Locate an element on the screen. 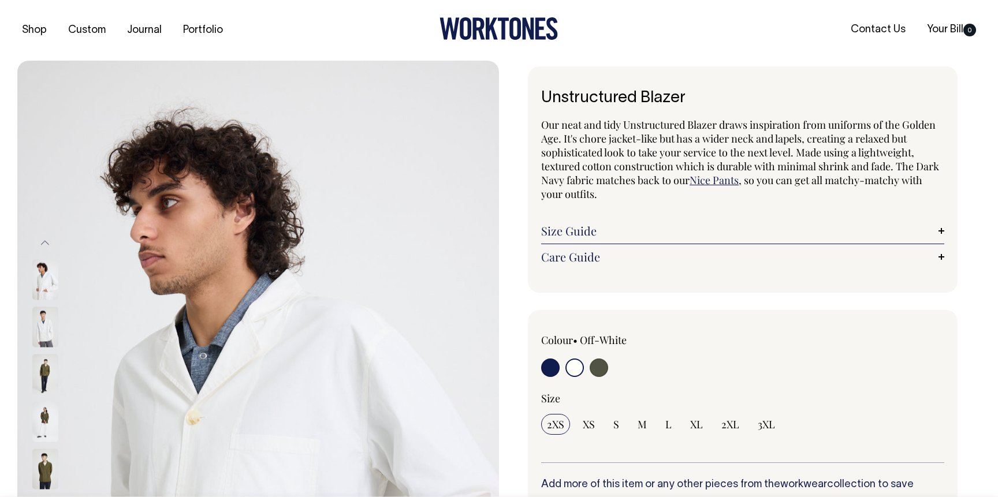 The width and height of the screenshot is (998, 497). a: Care Guide is located at coordinates (743, 257).